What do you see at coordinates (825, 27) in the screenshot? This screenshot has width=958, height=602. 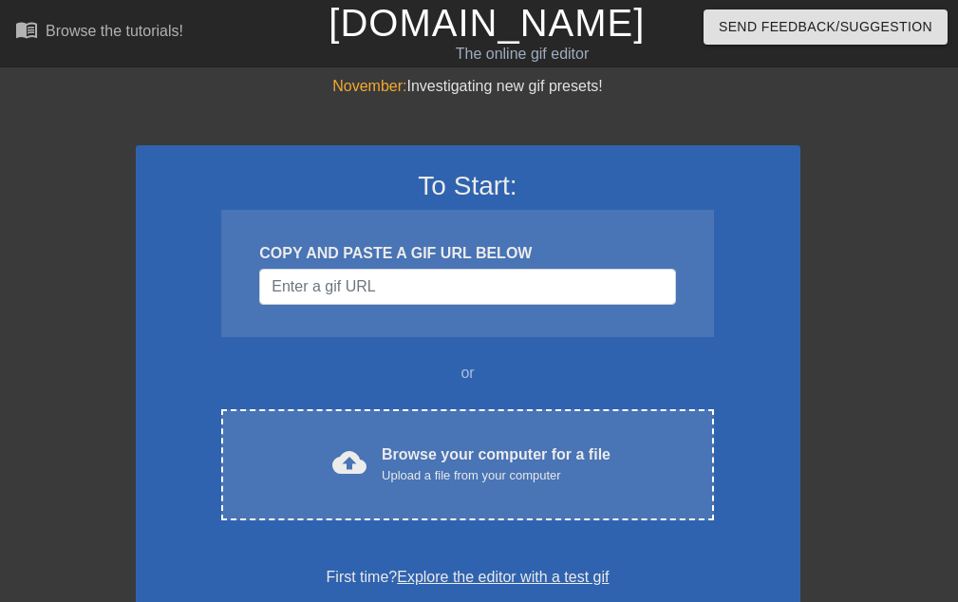 I see `span: Send Feedback/Suggestion` at bounding box center [825, 27].